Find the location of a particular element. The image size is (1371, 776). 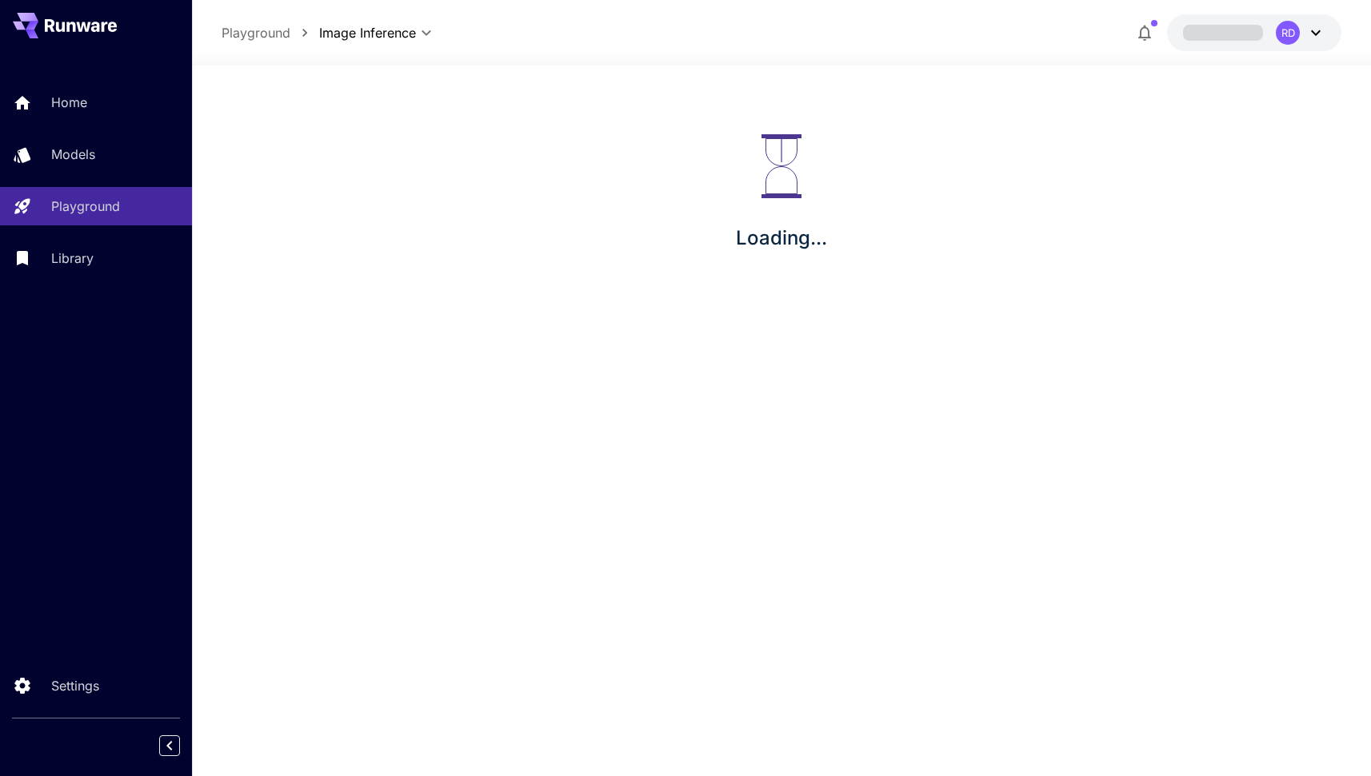

p: Home is located at coordinates (69, 102).